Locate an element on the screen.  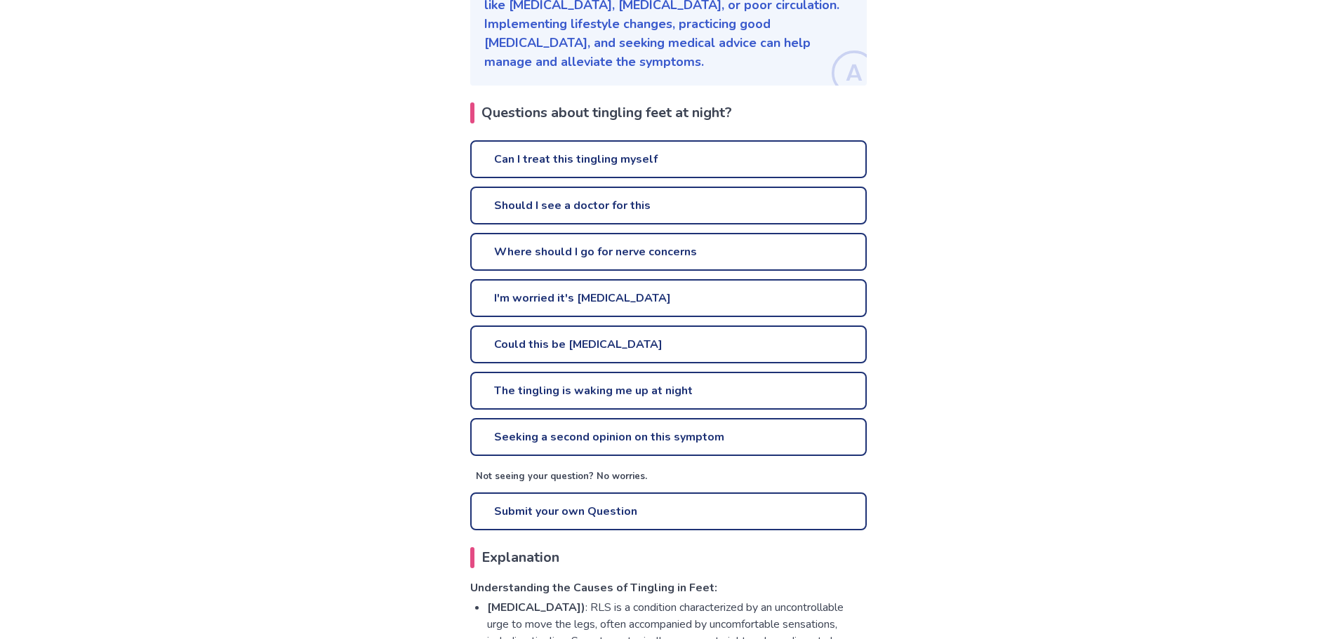
a: Submit your own Question is located at coordinates (668, 512).